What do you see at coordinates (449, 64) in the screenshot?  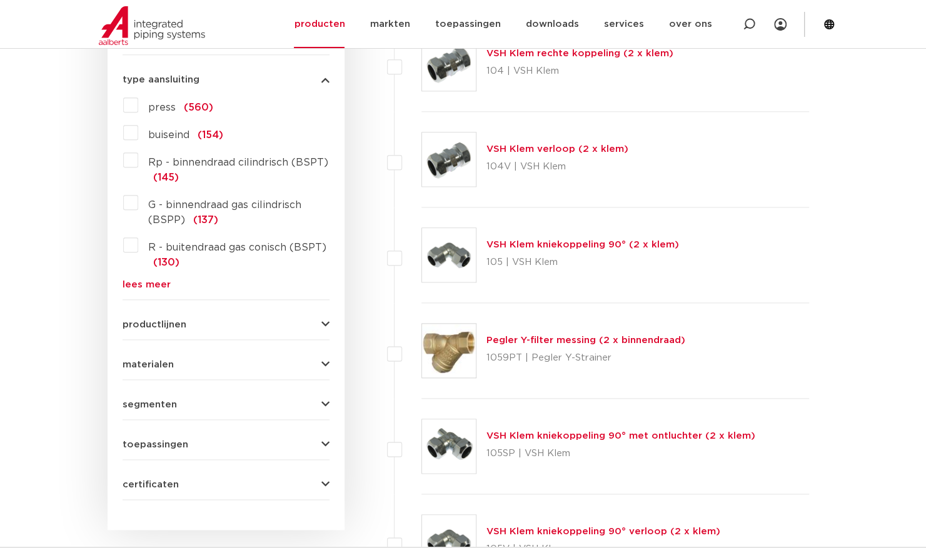 I see `img: Thumbnail for VSH Klem rechte koppeling (2 x klem)` at bounding box center [449, 64].